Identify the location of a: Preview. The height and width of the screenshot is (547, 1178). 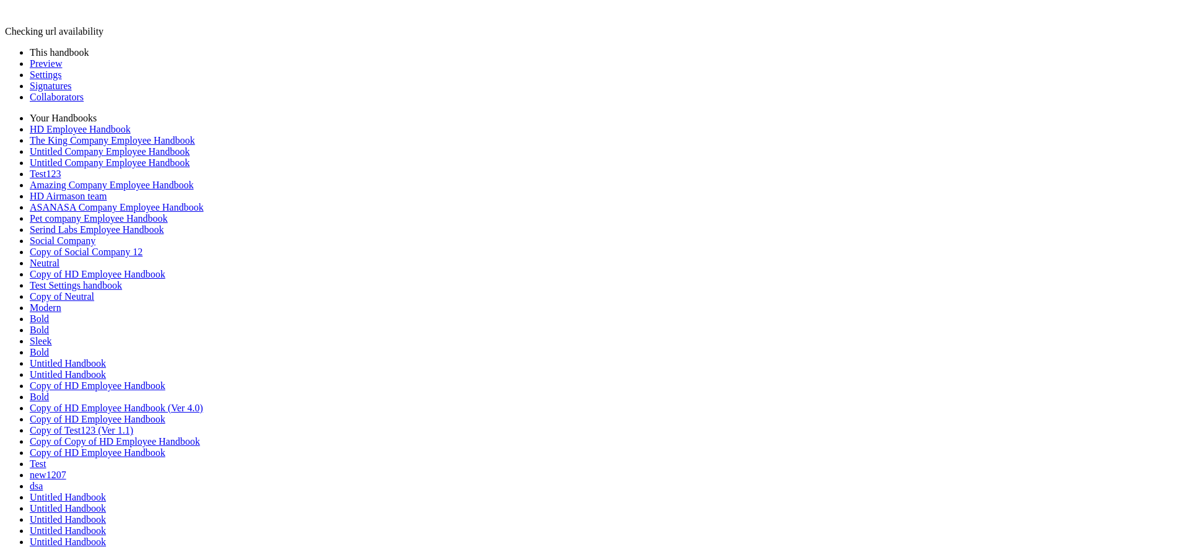
(46, 63).